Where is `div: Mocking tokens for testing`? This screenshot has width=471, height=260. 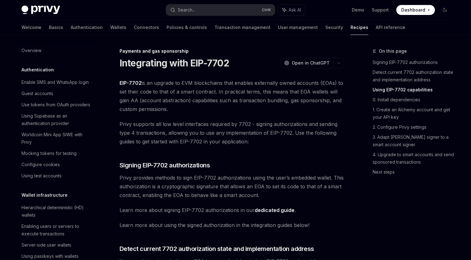 div: Mocking tokens for testing is located at coordinates (49, 153).